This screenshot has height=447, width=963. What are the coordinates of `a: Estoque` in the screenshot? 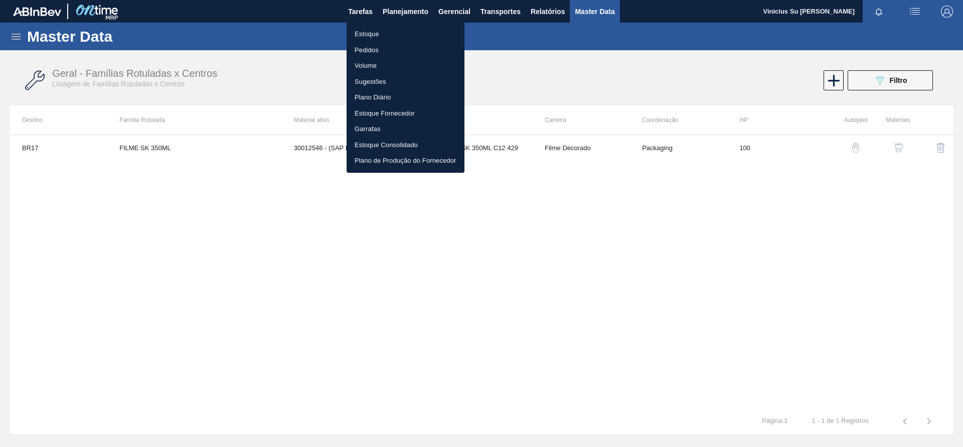 It's located at (405, 34).